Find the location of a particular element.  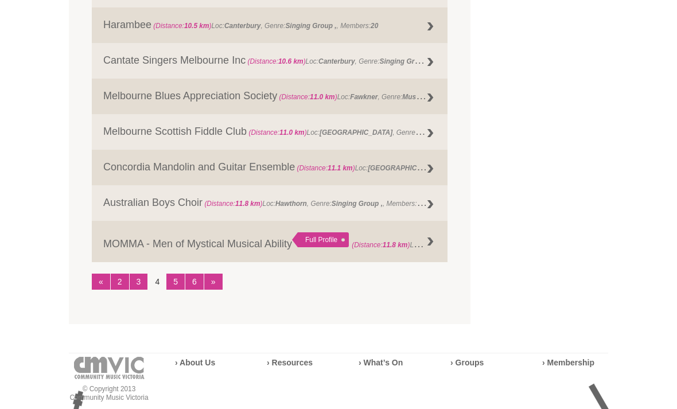

strong: 10.5 km is located at coordinates (197, 26).